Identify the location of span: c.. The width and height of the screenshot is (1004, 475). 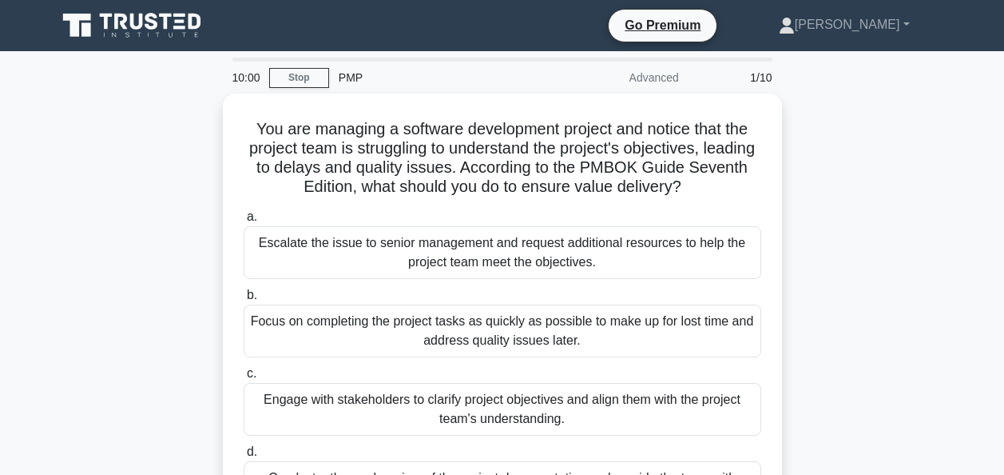
(252, 372).